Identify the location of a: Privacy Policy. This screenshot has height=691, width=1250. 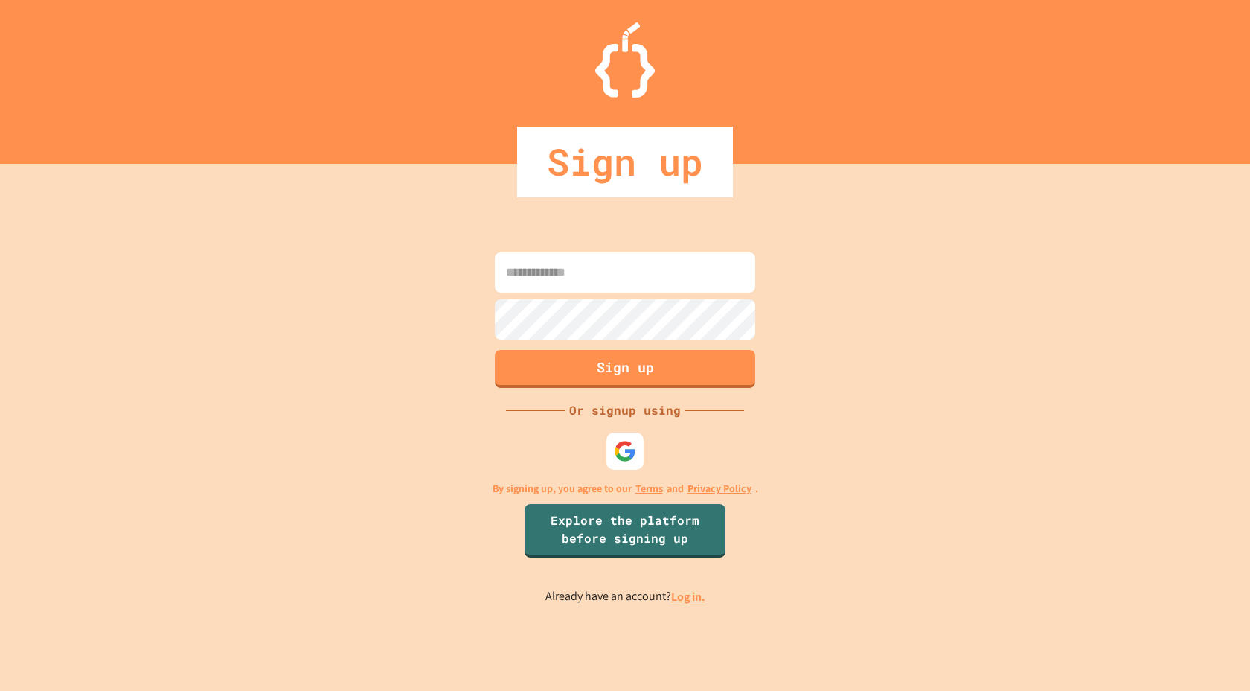
(720, 488).